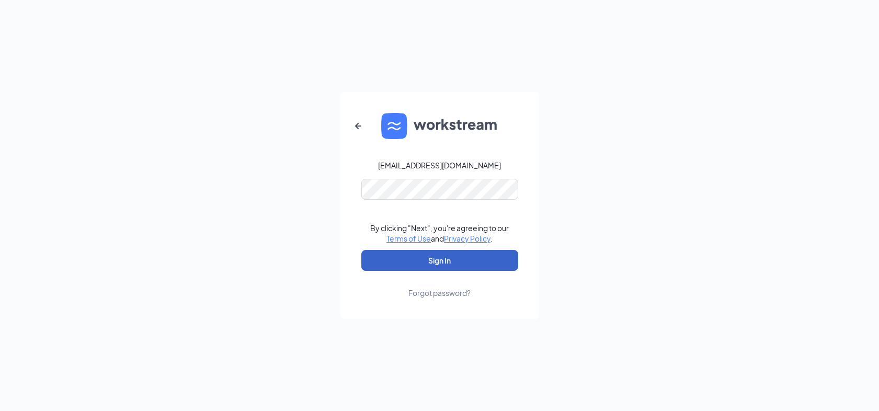 The width and height of the screenshot is (879, 411). Describe the element at coordinates (439, 284) in the screenshot. I see `a: Forgot password?` at that location.